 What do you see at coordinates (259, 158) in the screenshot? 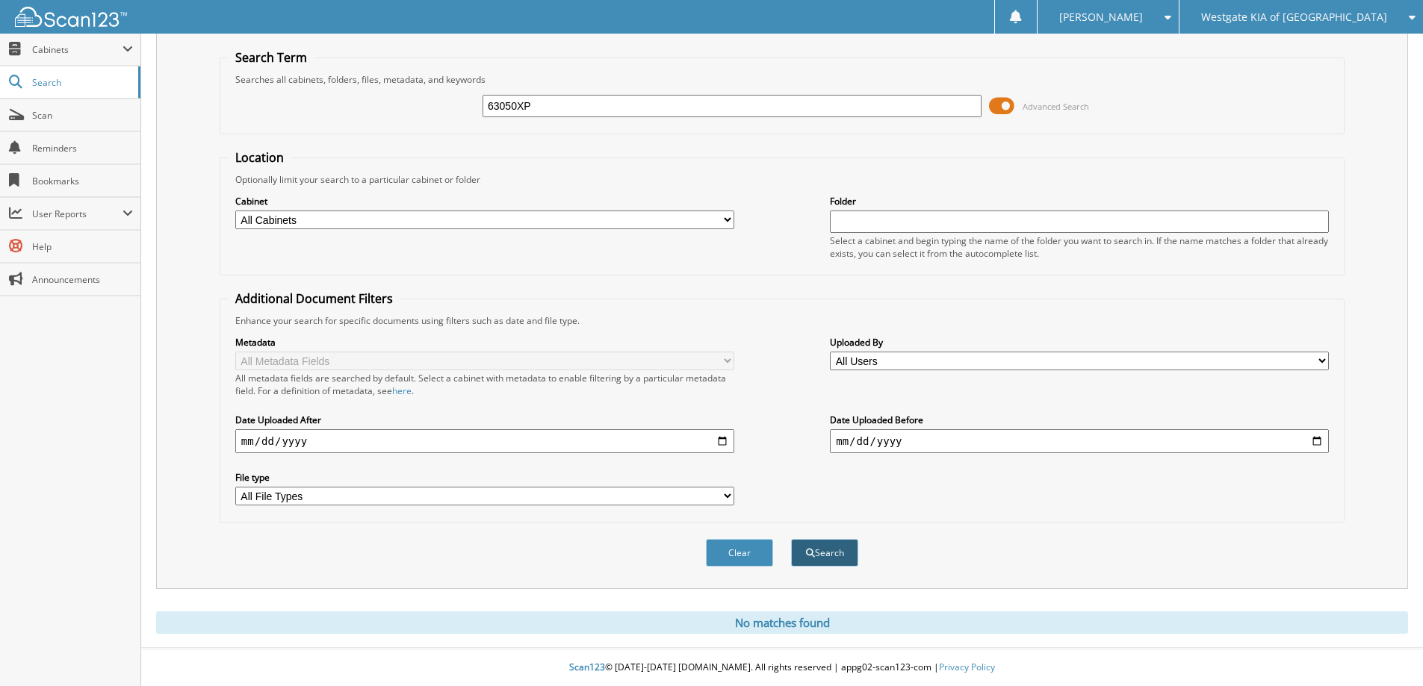
I see `legend: Location` at bounding box center [259, 158].